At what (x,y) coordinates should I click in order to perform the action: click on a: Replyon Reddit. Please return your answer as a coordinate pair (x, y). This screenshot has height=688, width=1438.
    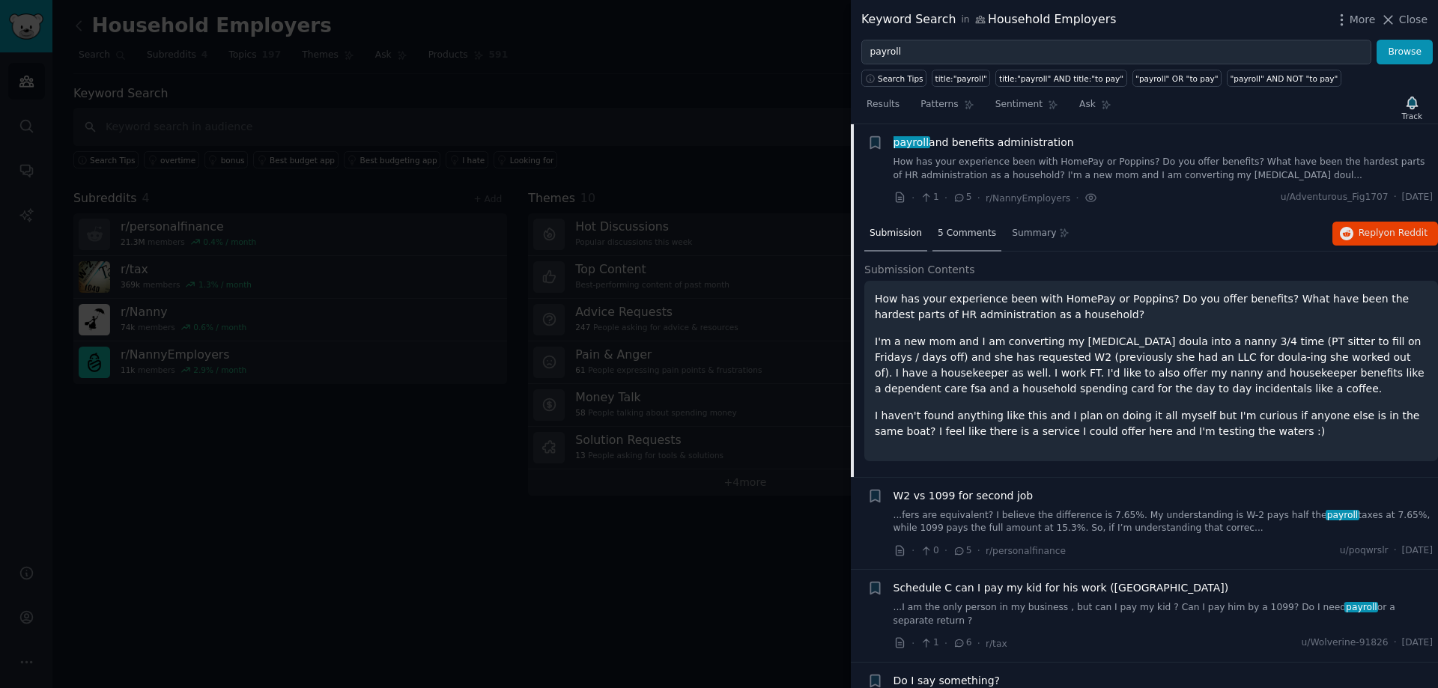
    Looking at the image, I should click on (1385, 234).